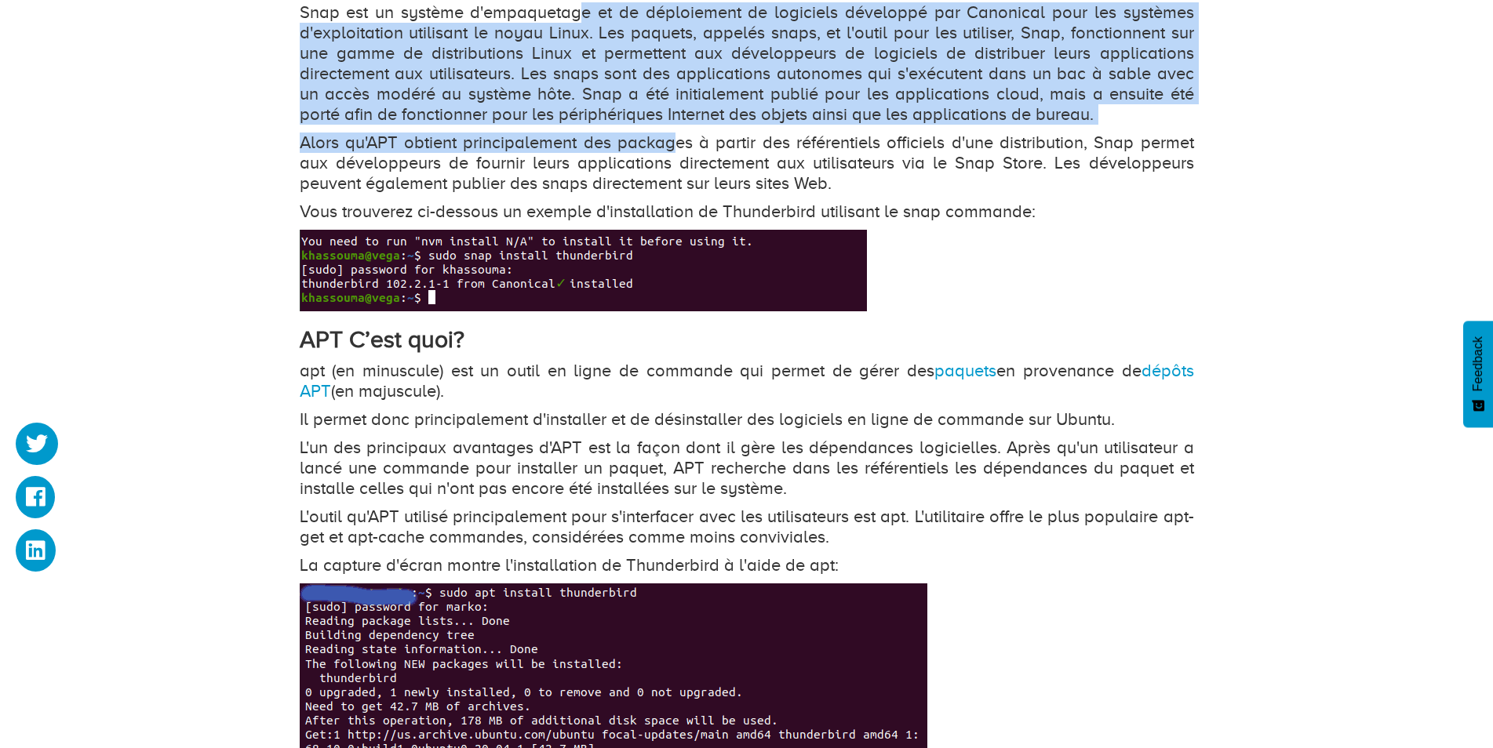  I want to click on a: dépôts, so click(1167, 370).